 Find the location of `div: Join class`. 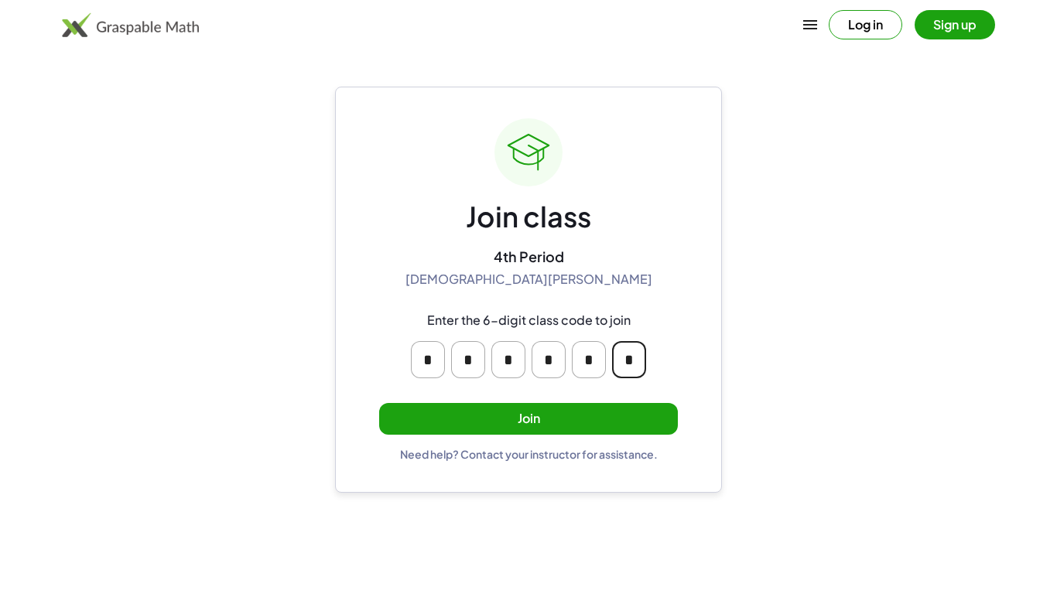

div: Join class is located at coordinates (528, 217).